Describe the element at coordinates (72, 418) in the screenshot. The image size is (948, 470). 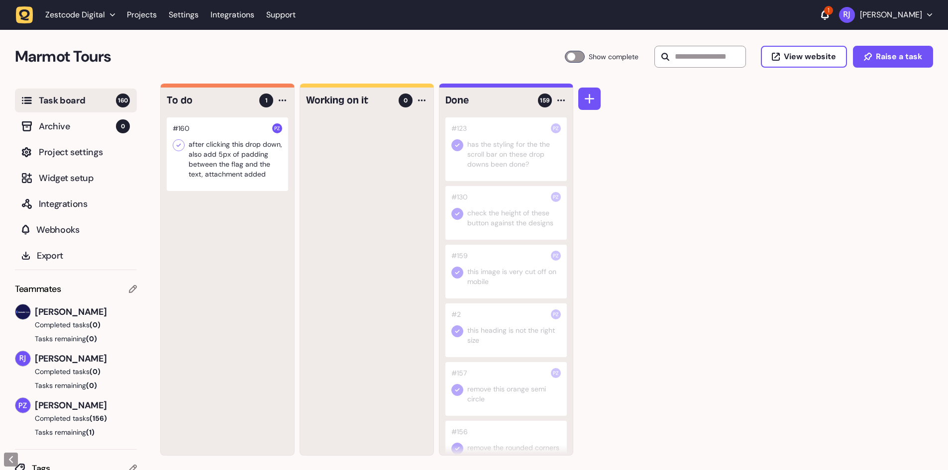
I see `button: Completed tasks(156)` at that location.